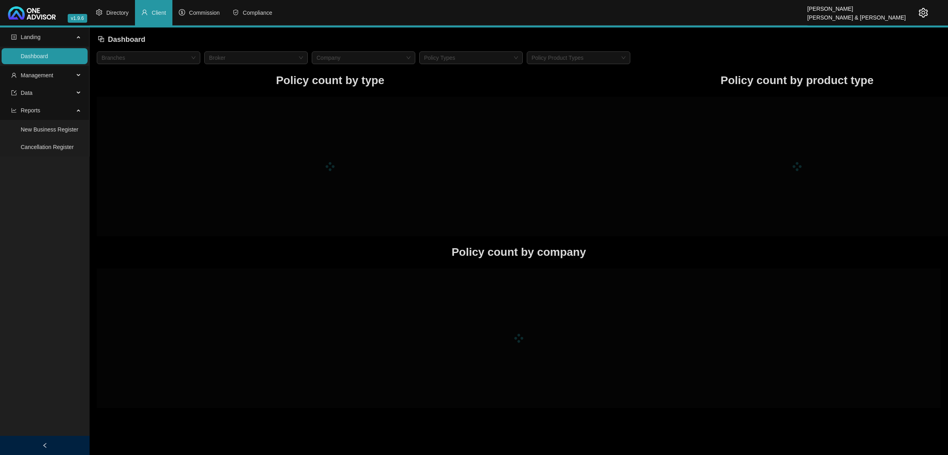 The image size is (948, 455). What do you see at coordinates (14, 37) in the screenshot?
I see `span: profile` at bounding box center [14, 37].